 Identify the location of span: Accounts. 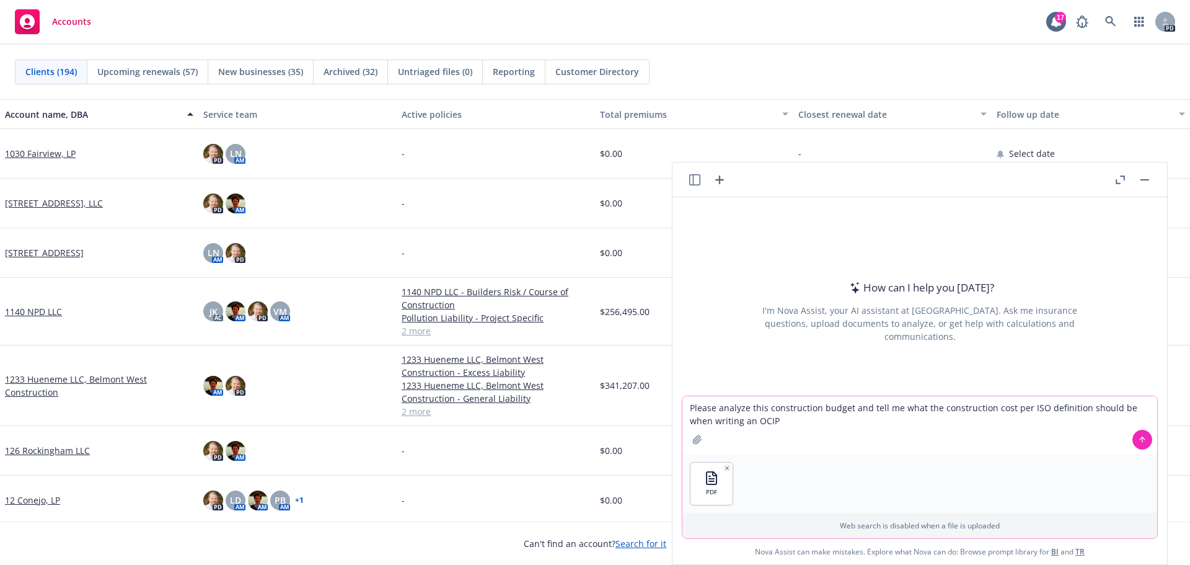
(71, 22).